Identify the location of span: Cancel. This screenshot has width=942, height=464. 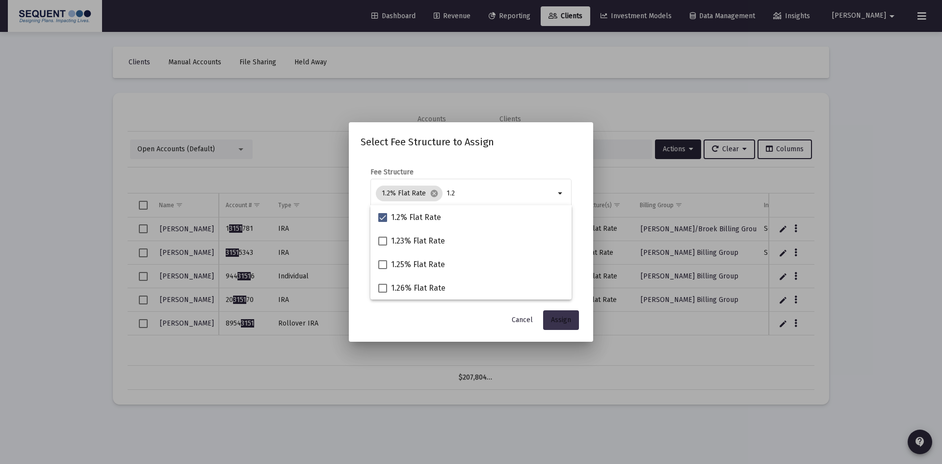
(522, 319).